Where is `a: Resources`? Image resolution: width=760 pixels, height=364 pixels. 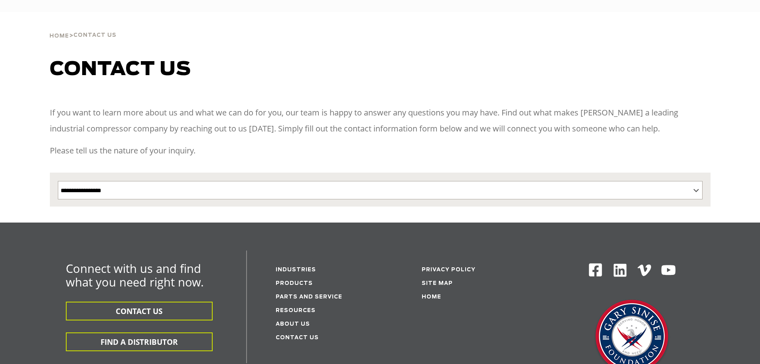
a: Resources is located at coordinates (296, 310).